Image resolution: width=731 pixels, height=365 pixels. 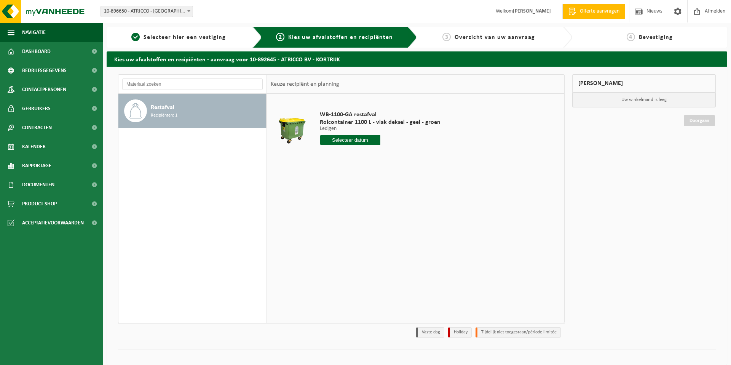 I want to click on span: Gebruikers, so click(x=36, y=108).